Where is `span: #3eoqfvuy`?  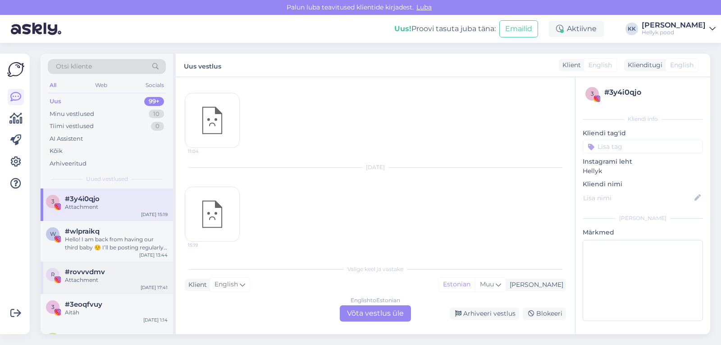
span: #3eoqfvuy is located at coordinates (83, 304).